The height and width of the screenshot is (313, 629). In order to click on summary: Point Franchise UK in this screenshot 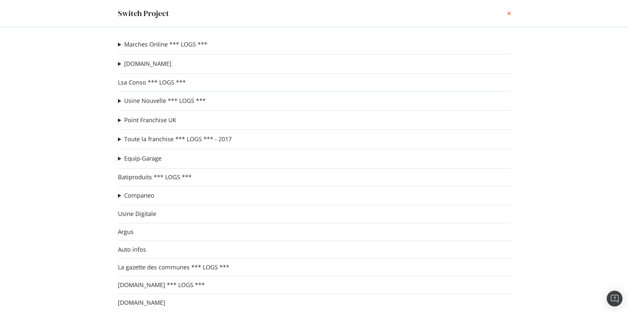, I will do `click(147, 120)`.